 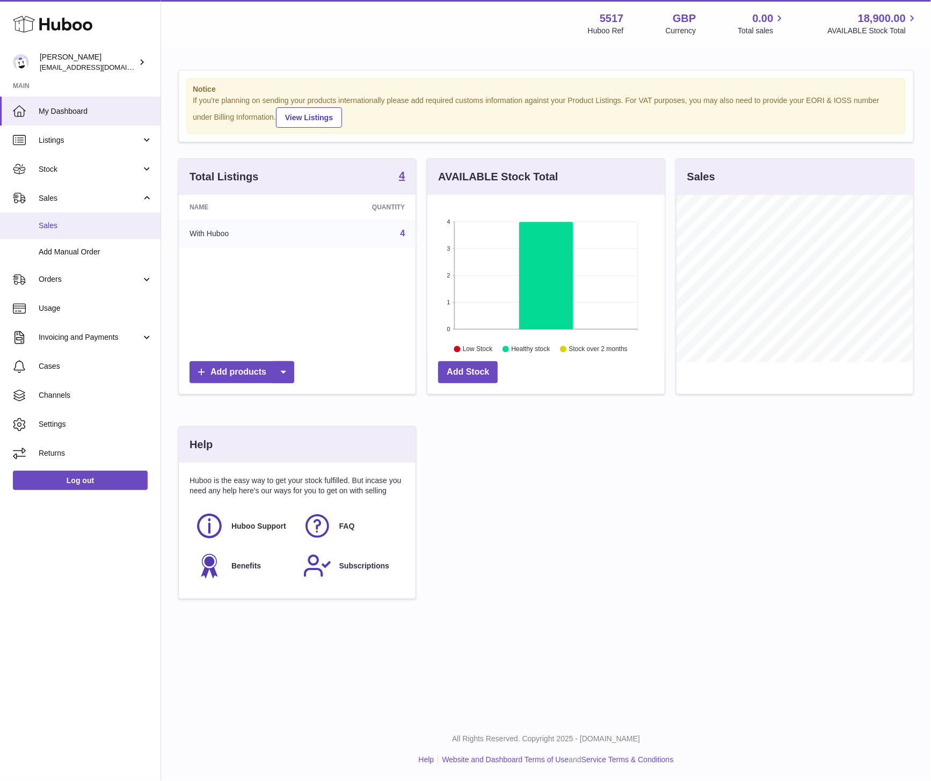 I want to click on span: Subscriptions, so click(x=364, y=566).